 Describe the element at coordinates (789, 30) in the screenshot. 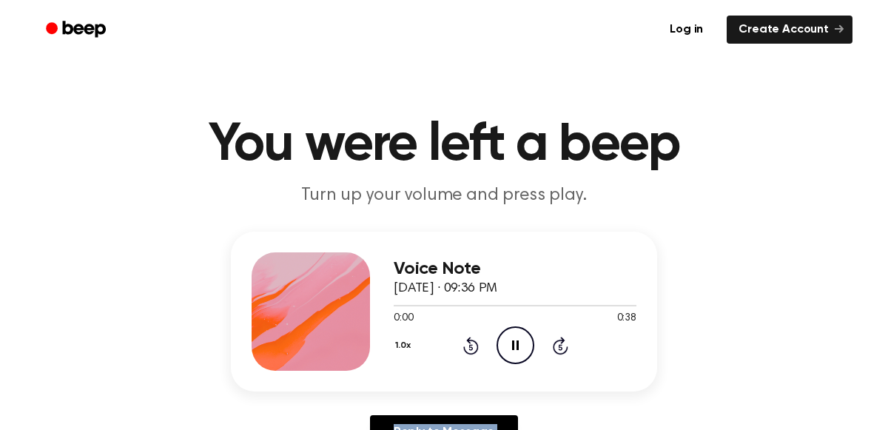

I see `a: Create Account` at that location.